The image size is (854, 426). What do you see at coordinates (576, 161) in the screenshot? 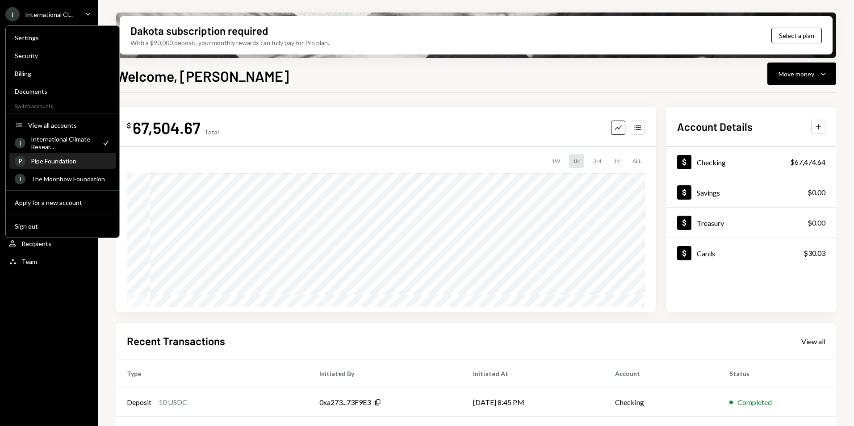
I see `div: 1M` at bounding box center [576, 161].